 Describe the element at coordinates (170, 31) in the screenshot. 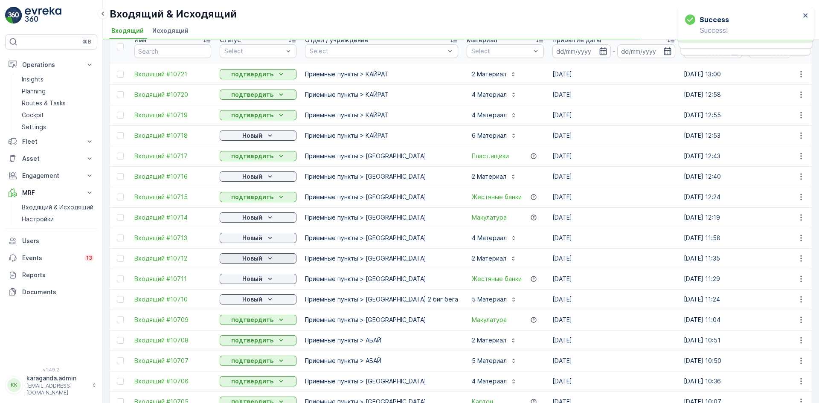

I see `span: Исходящий` at that location.